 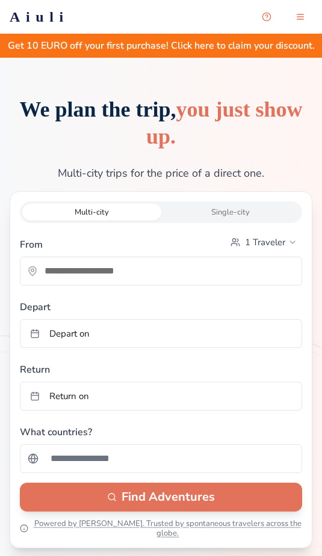 I want to click on span: Return on, so click(x=69, y=396).